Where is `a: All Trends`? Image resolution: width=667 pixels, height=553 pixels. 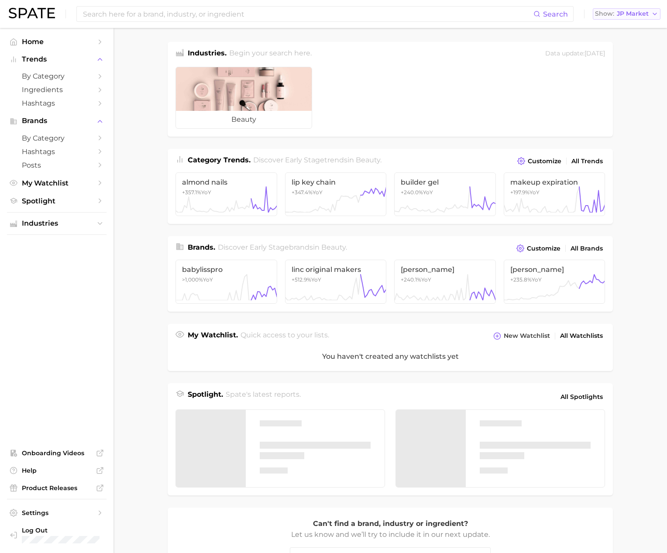
a: All Trends is located at coordinates (587, 161).